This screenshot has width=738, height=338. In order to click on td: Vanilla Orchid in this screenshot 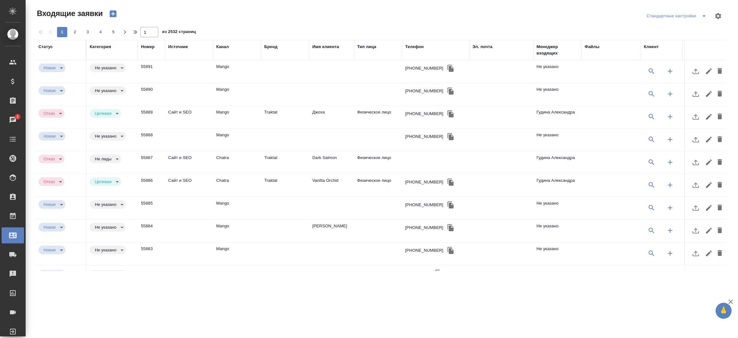, I will do `click(332, 185)`.